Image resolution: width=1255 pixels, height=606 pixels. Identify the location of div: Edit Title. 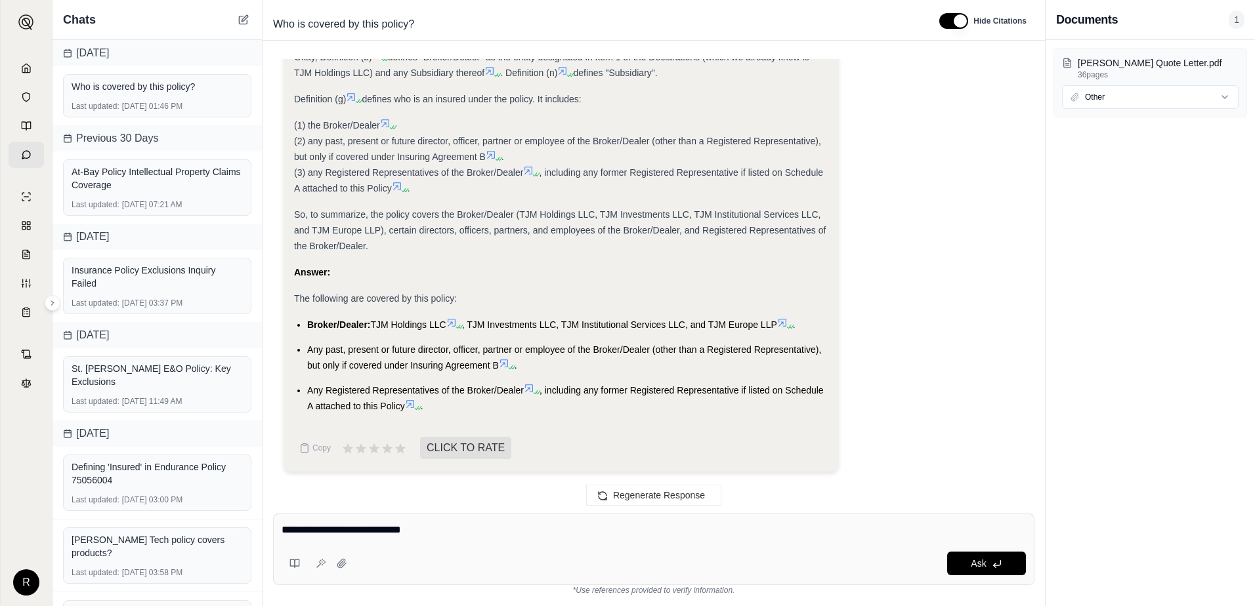
(595, 24).